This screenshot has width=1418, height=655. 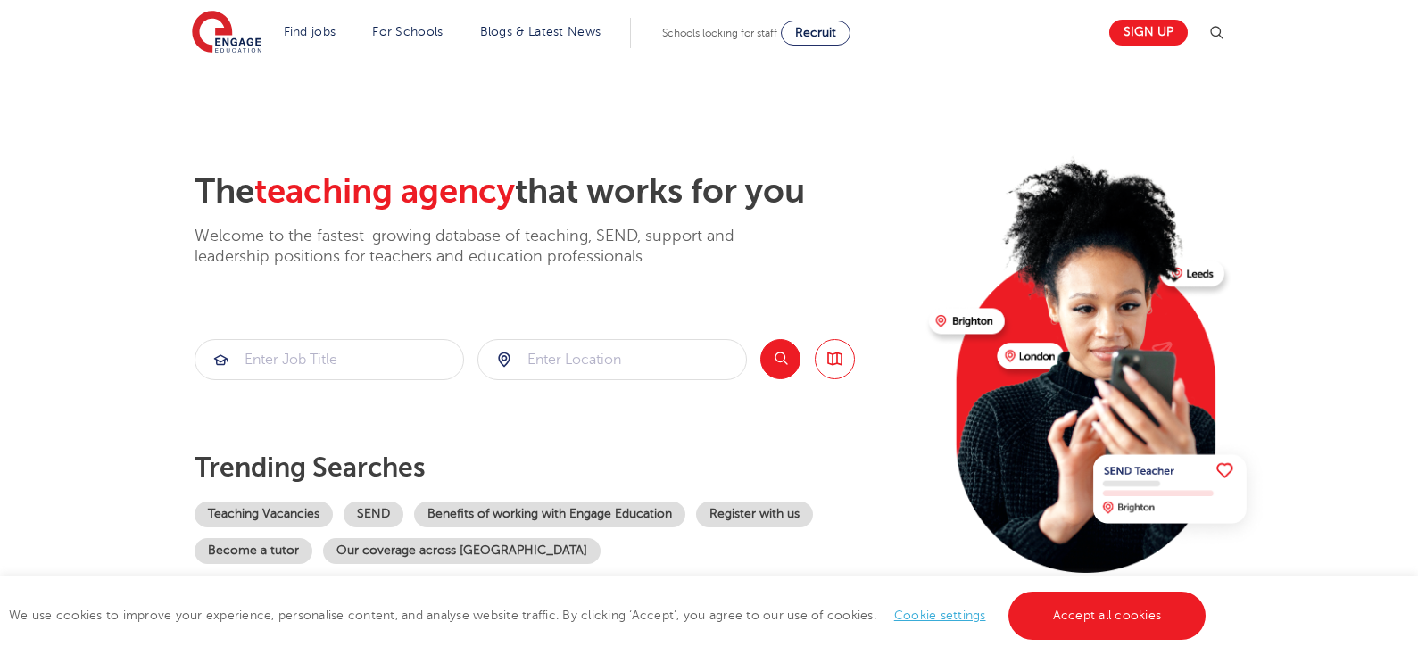 I want to click on a: Teaching Vacancies, so click(x=263, y=514).